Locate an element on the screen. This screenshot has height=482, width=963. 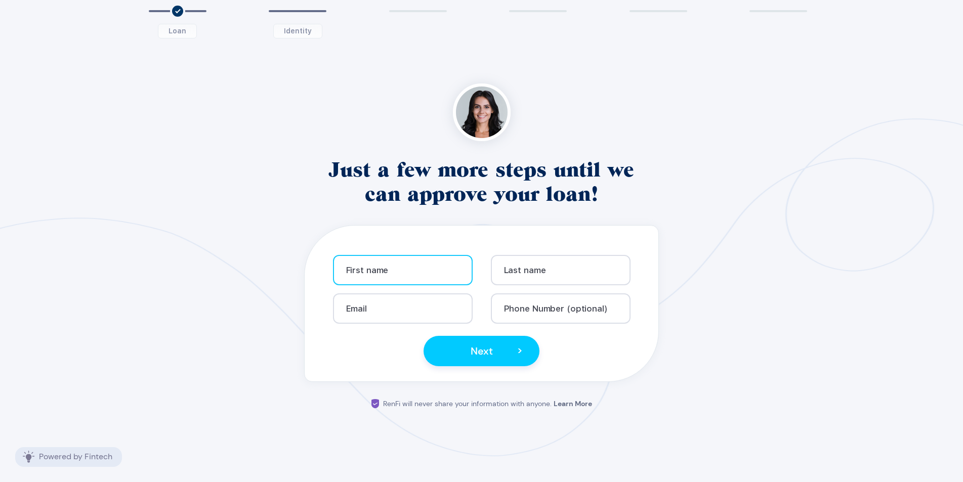
span: Next is located at coordinates (482, 351).